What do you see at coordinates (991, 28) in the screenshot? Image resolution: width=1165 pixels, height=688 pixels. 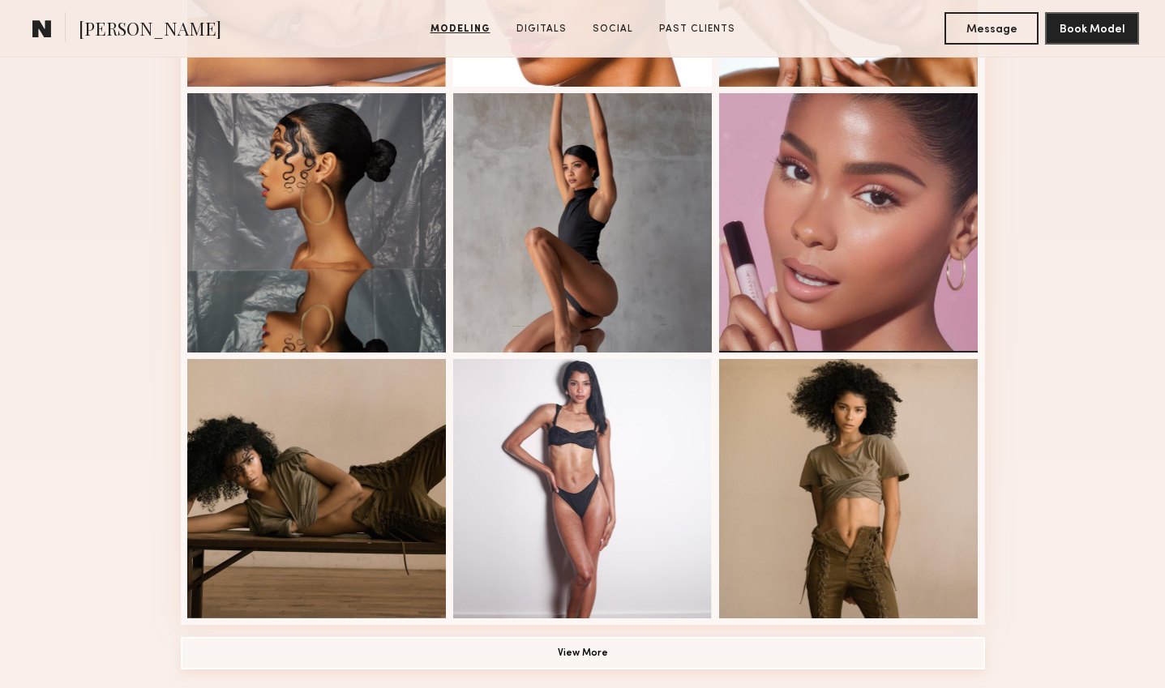 I see `button: Message` at bounding box center [991, 28].